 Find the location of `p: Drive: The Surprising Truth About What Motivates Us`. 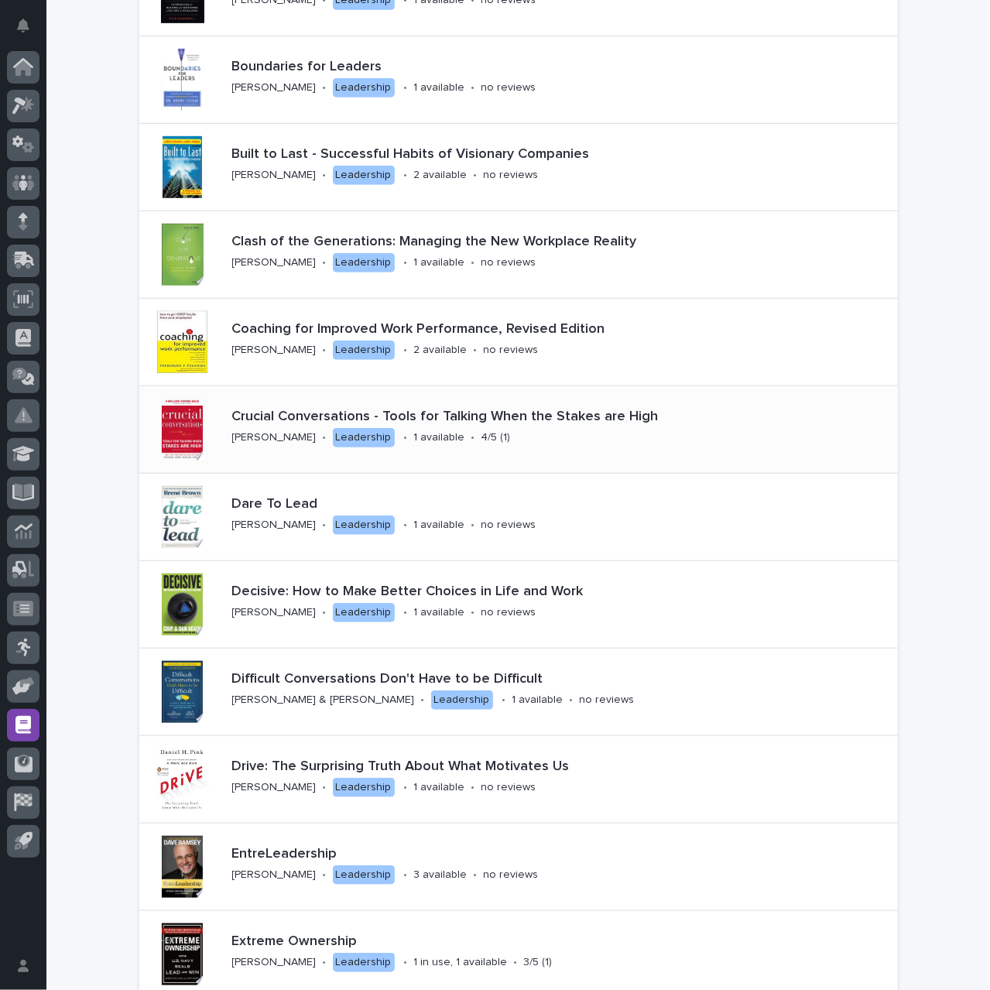

p: Drive: The Surprising Truth About What Motivates Us is located at coordinates (552, 767).